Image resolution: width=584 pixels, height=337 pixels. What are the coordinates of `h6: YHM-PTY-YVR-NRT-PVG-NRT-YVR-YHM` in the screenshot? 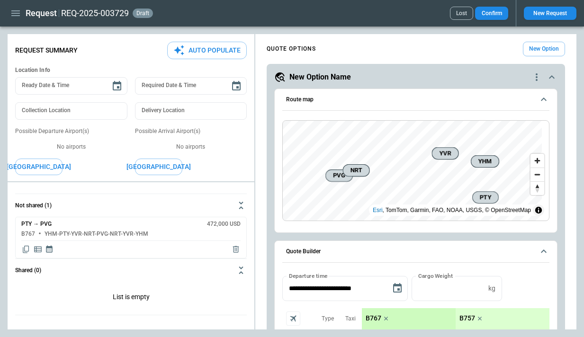 It's located at (96, 234).